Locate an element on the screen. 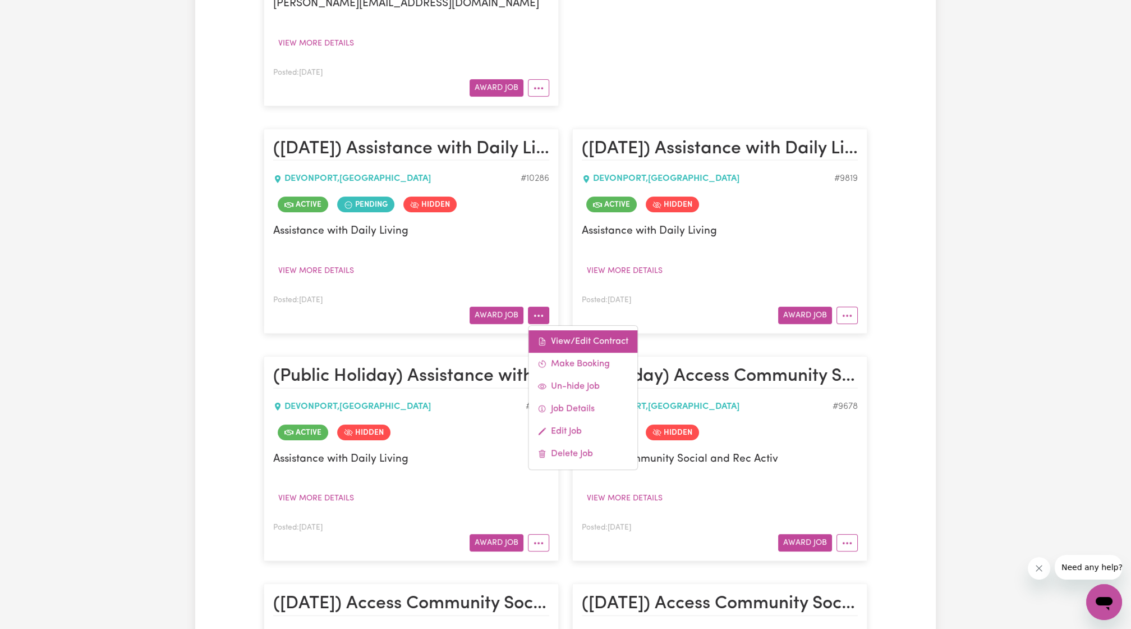 The image size is (1131, 629). h2: (Sunday) Access Community Social and Rec Activ is located at coordinates (720, 604).